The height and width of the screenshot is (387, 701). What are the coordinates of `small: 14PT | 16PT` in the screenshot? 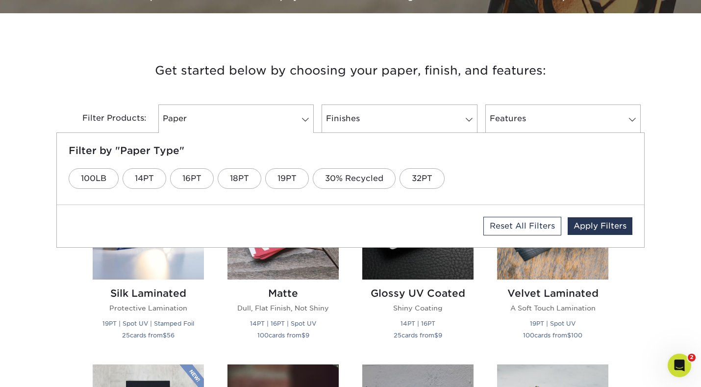 It's located at (418, 323).